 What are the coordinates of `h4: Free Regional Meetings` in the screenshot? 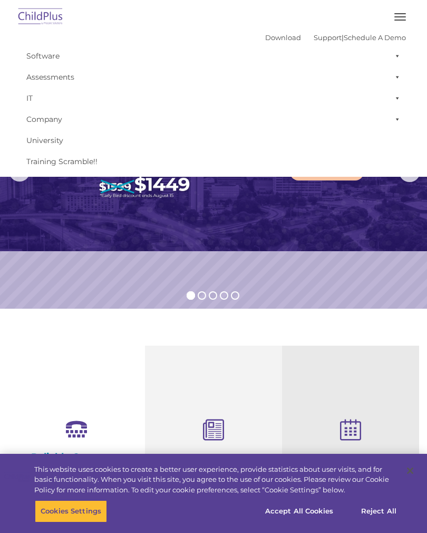 It's located at (351, 458).